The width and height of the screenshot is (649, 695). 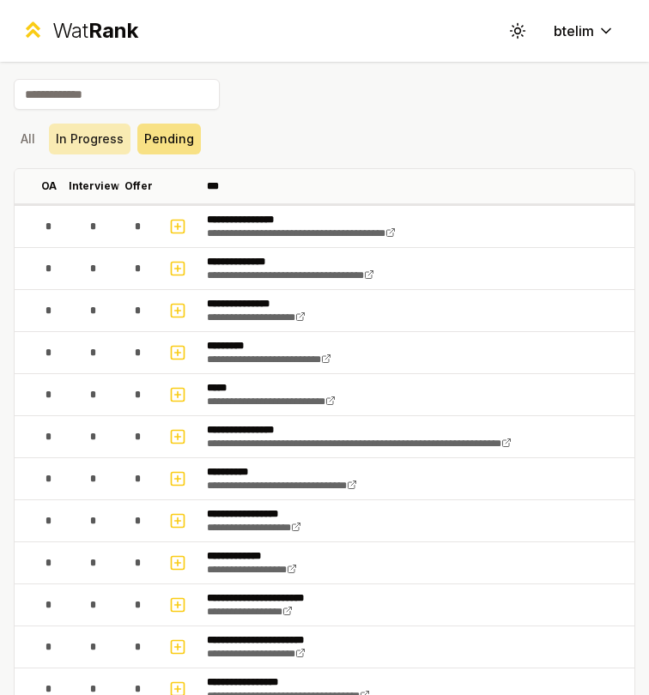 What do you see at coordinates (95, 31) in the screenshot?
I see `div: Wat` at bounding box center [95, 31].